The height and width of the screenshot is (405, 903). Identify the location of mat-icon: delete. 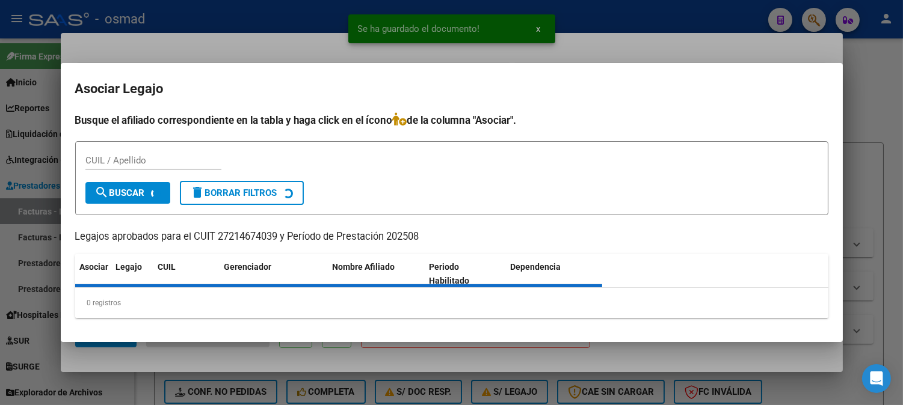
(198, 193).